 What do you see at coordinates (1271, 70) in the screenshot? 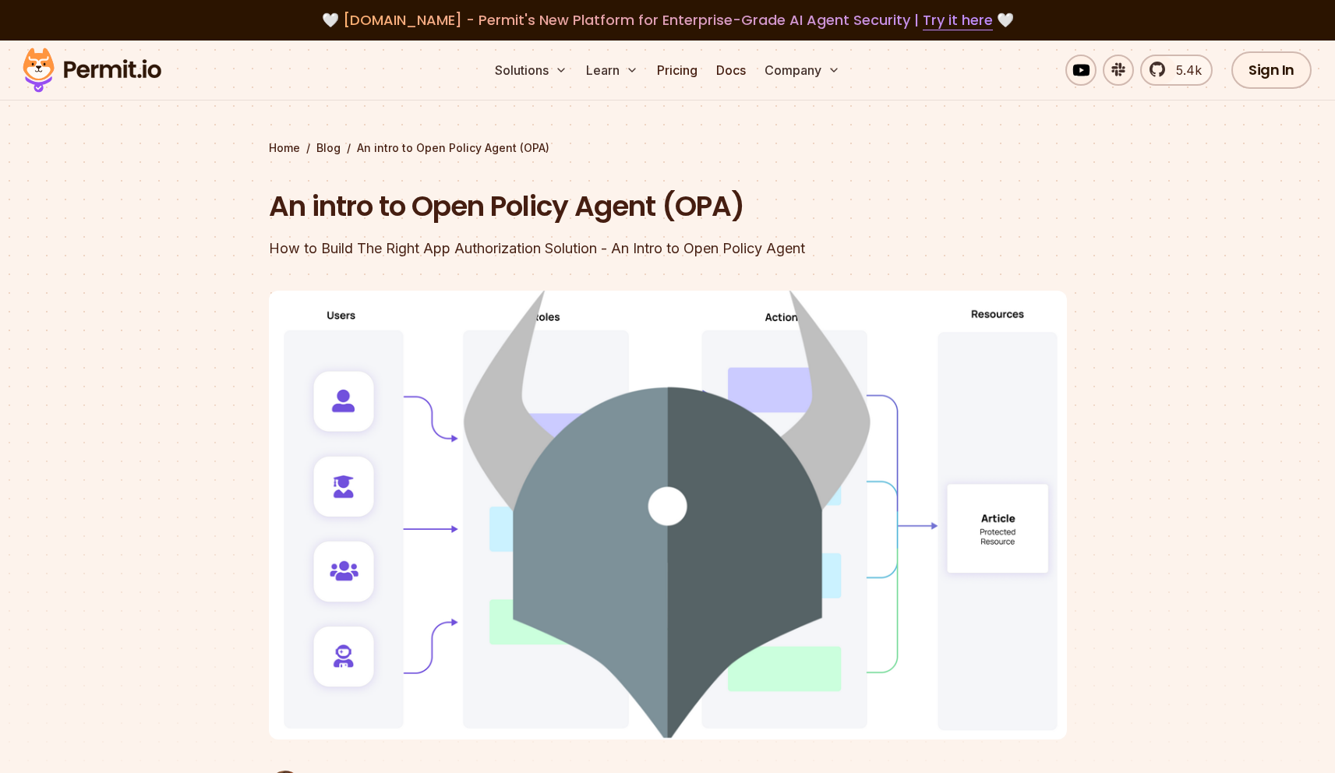
I see `a: Sign In` at bounding box center [1271, 70].